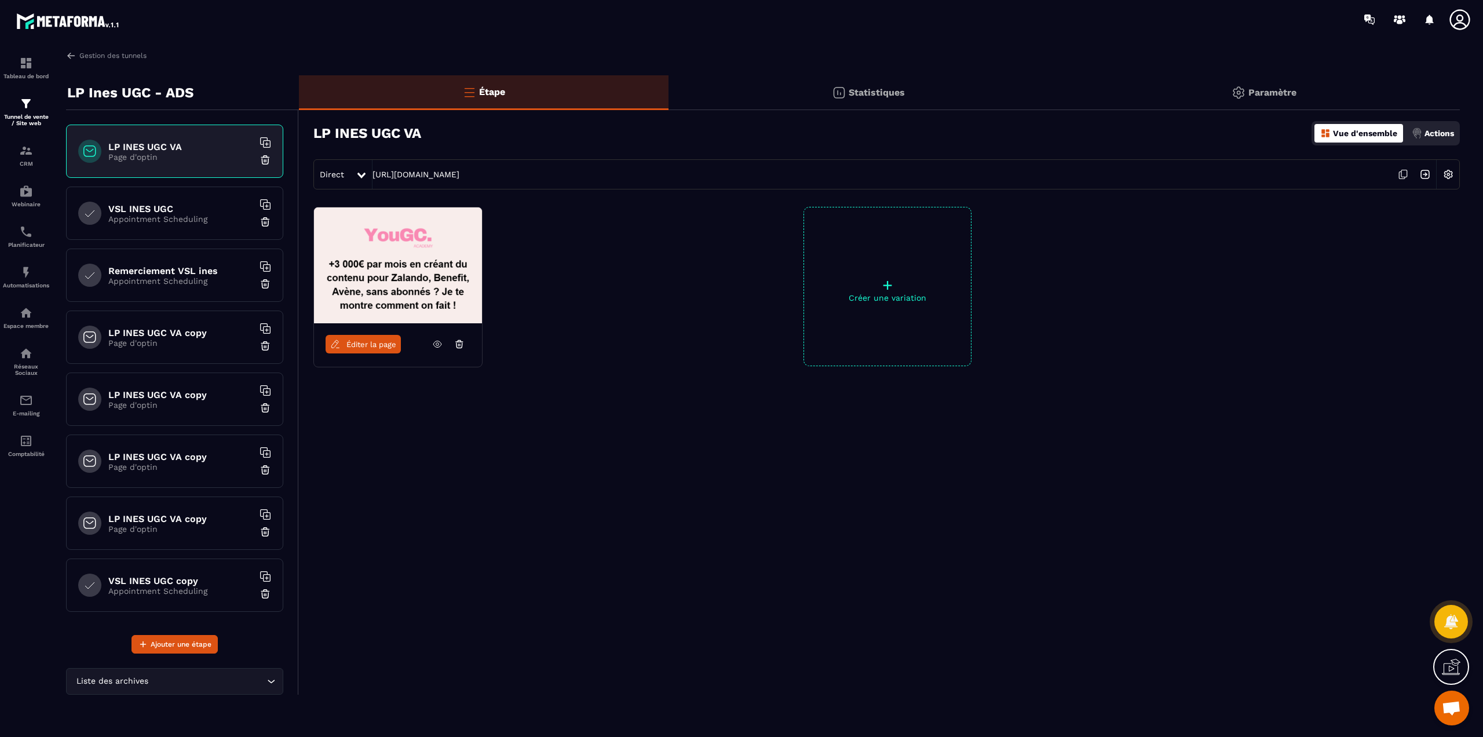  Describe the element at coordinates (363, 344) in the screenshot. I see `a: Éditer la page` at that location.